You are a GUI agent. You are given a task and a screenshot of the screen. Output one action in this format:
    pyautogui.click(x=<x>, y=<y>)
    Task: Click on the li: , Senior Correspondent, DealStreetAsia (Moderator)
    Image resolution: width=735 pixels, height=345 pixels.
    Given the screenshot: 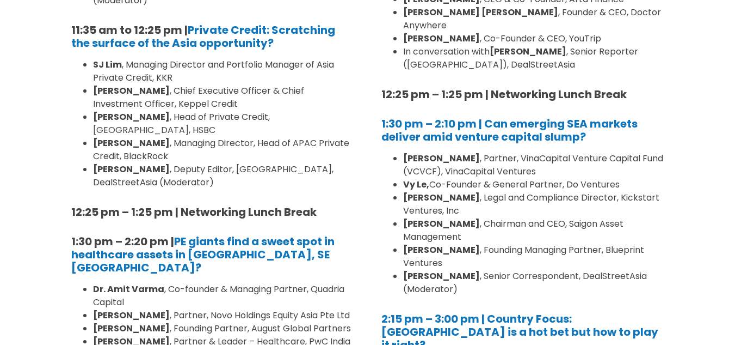 What is the action you would take?
    pyautogui.click(x=534, y=283)
    